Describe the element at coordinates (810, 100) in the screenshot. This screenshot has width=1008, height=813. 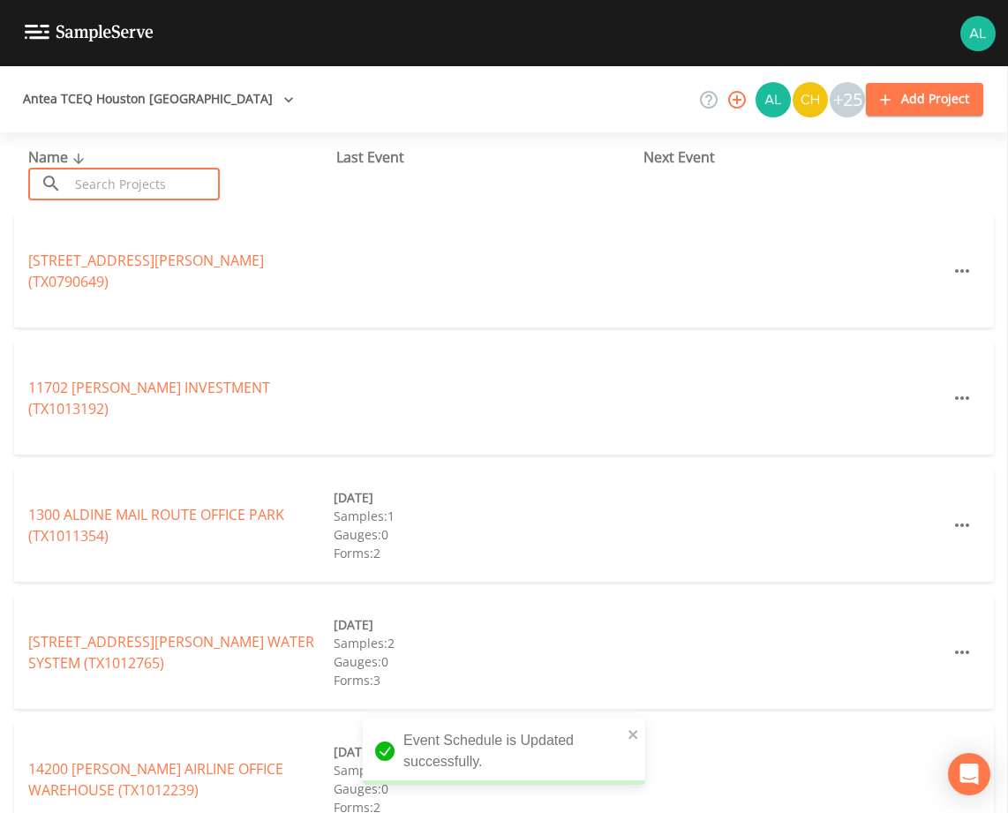
I see `div: Charles Medina` at that location.